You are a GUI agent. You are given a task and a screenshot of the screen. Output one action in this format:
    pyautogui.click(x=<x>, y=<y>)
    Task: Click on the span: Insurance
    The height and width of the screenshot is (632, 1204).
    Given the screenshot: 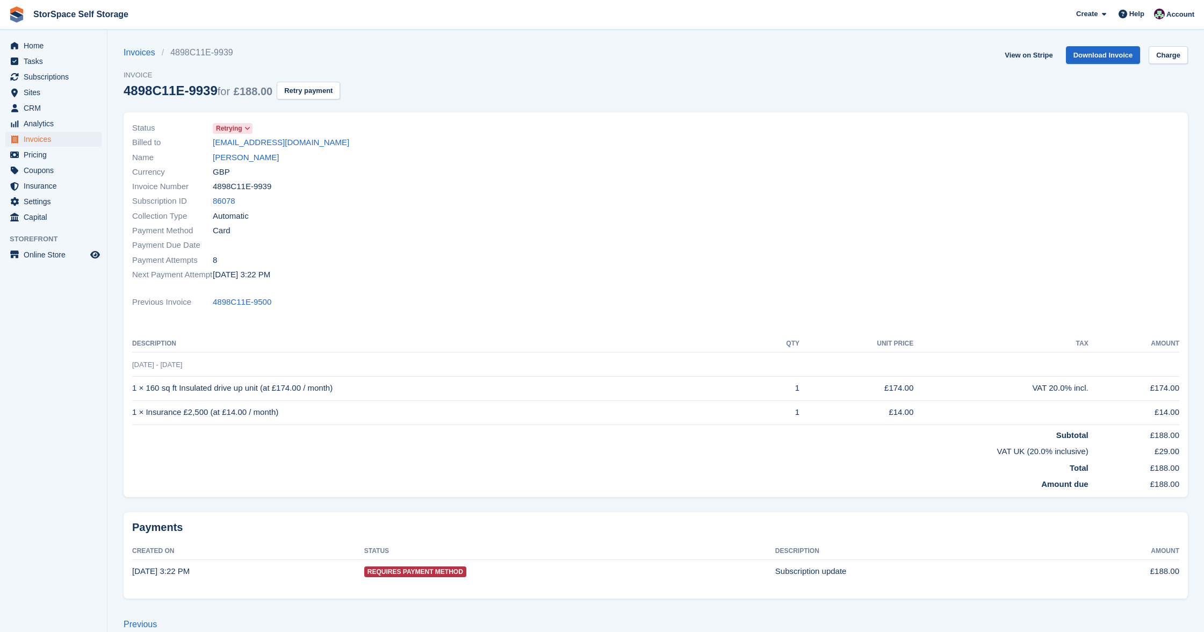 What is the action you would take?
    pyautogui.click(x=56, y=186)
    